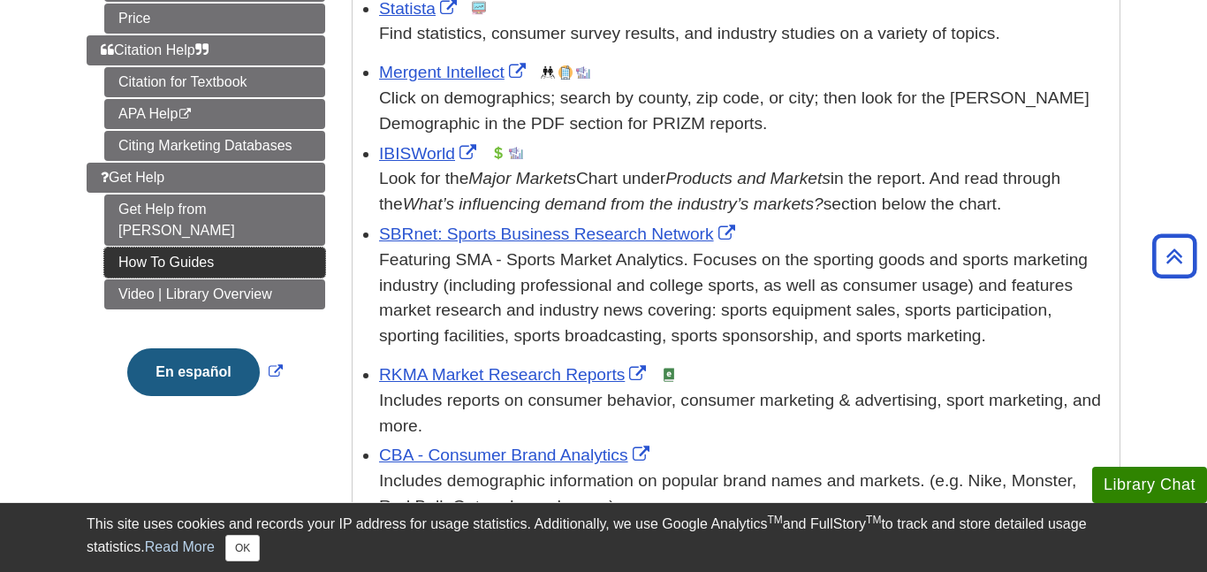  Describe the element at coordinates (522, 178) in the screenshot. I see `i: Major Markets` at that location.